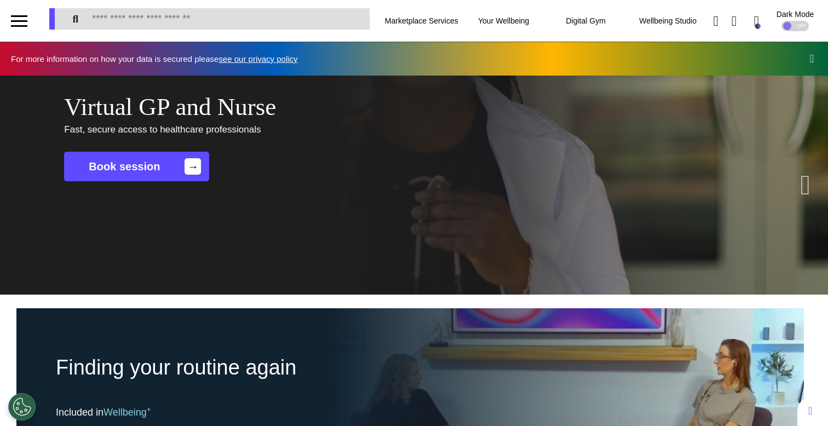  I want to click on div: Finding your routine again, so click(272, 368).